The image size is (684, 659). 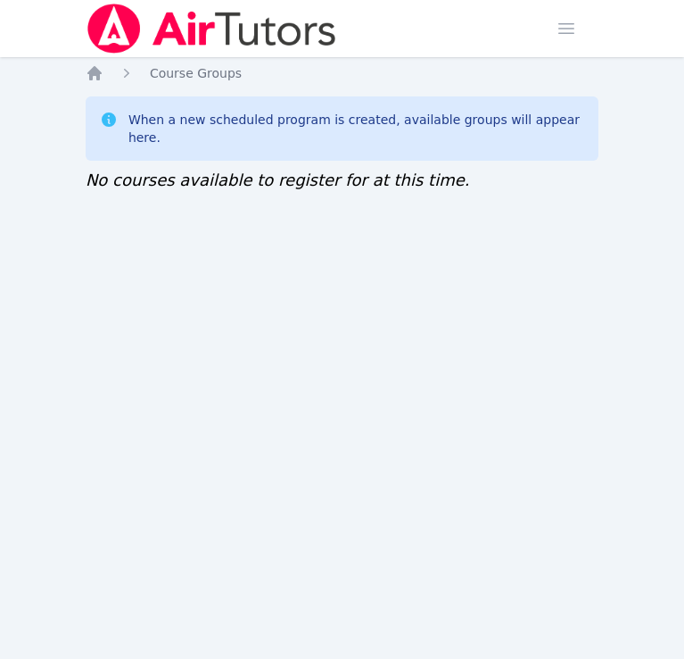 What do you see at coordinates (356, 129) in the screenshot?
I see `div: When a new scheduled program is created, available groups will appear here.` at bounding box center [356, 129].